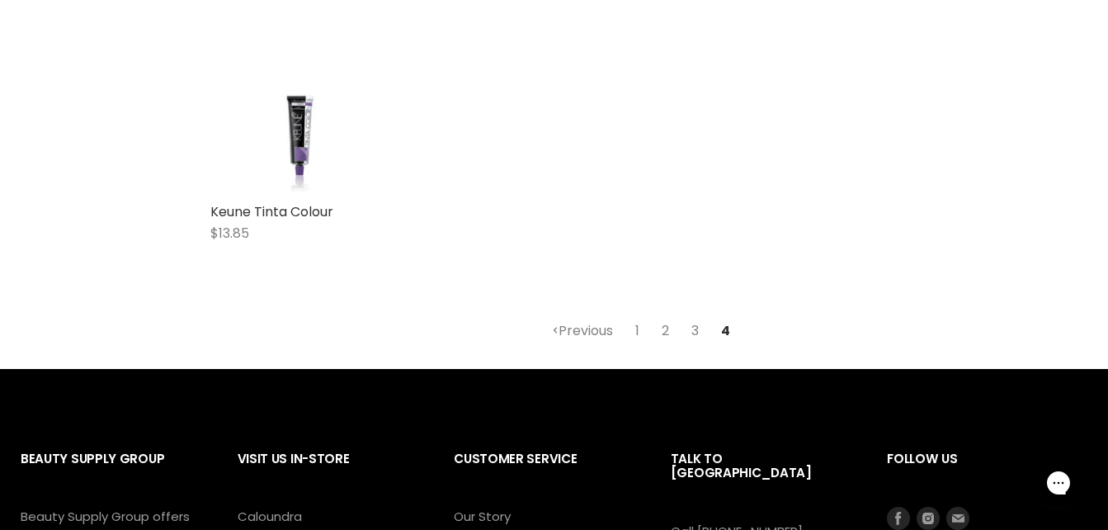  What do you see at coordinates (112, 472) in the screenshot?
I see `h2: Beauty Supply Group` at bounding box center [112, 472].